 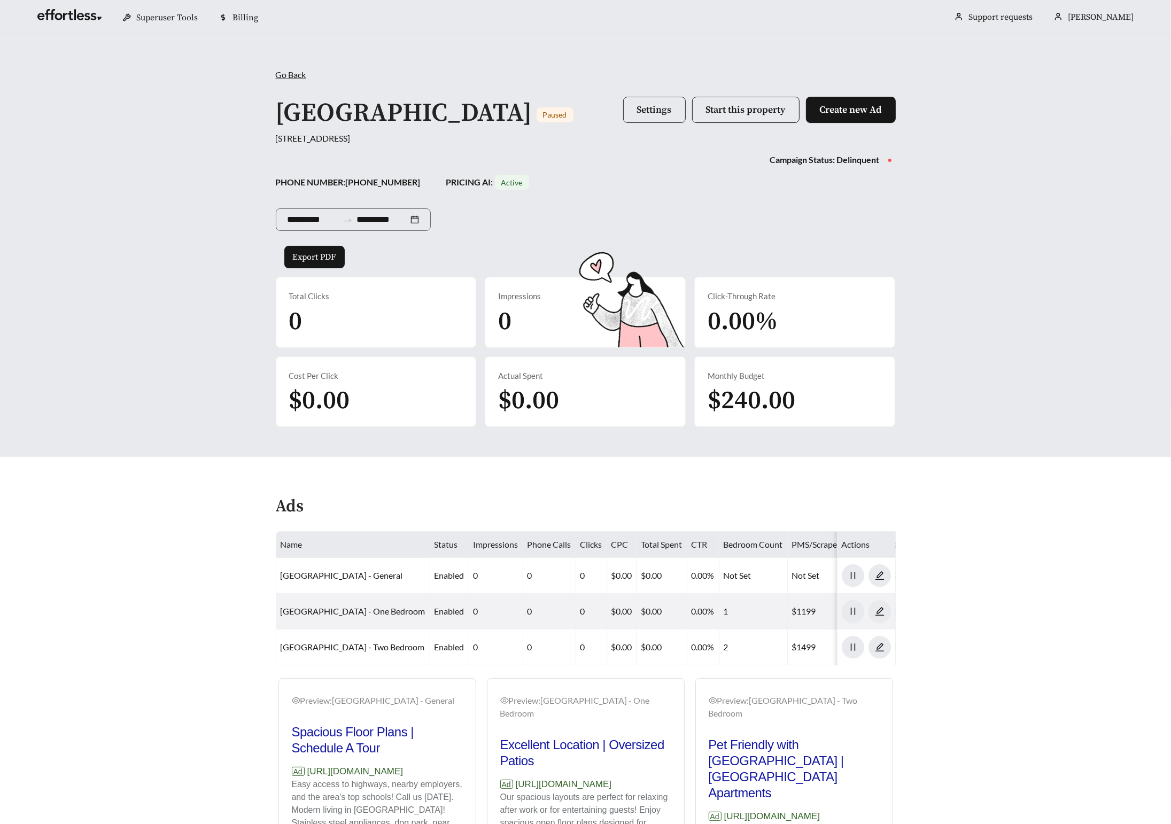 I want to click on span: 0.00%, so click(x=742, y=322).